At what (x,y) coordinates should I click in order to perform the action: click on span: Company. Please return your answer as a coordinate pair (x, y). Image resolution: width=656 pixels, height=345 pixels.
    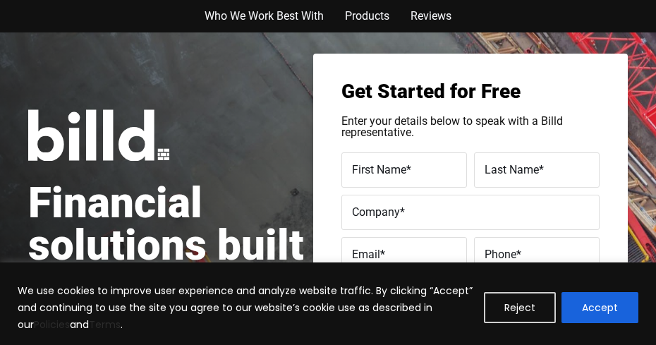
    Looking at the image, I should click on (376, 212).